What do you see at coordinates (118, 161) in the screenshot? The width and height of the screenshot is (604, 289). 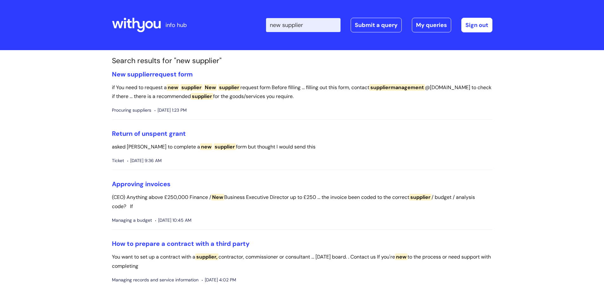 I see `span: Ticket` at bounding box center [118, 161].